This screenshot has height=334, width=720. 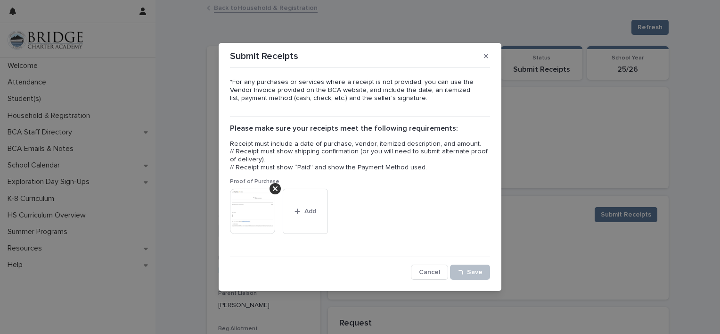 I want to click on p: *For any purchases or services where a receipt is not provided, you can use the Vendor Invoice pr..., so click(x=360, y=90).